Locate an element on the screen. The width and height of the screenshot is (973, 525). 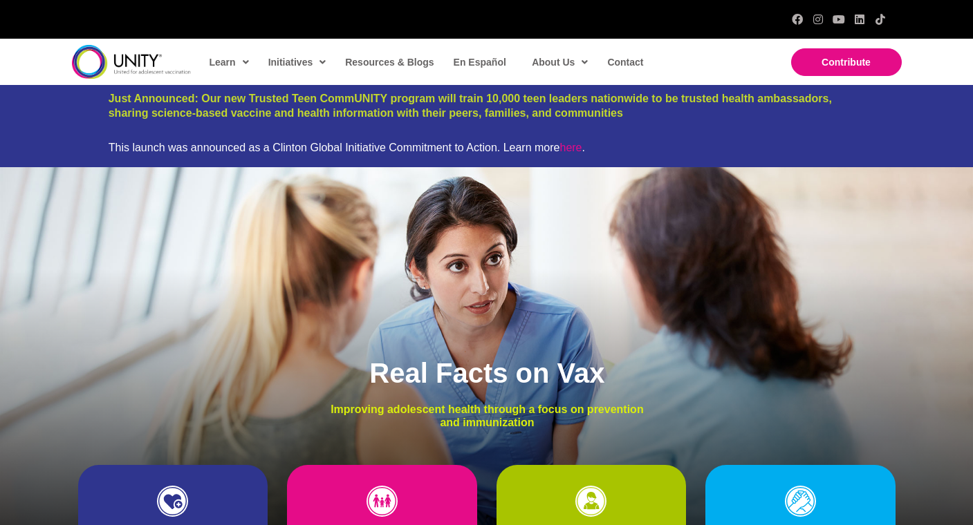
a: About Us is located at coordinates (559, 62).